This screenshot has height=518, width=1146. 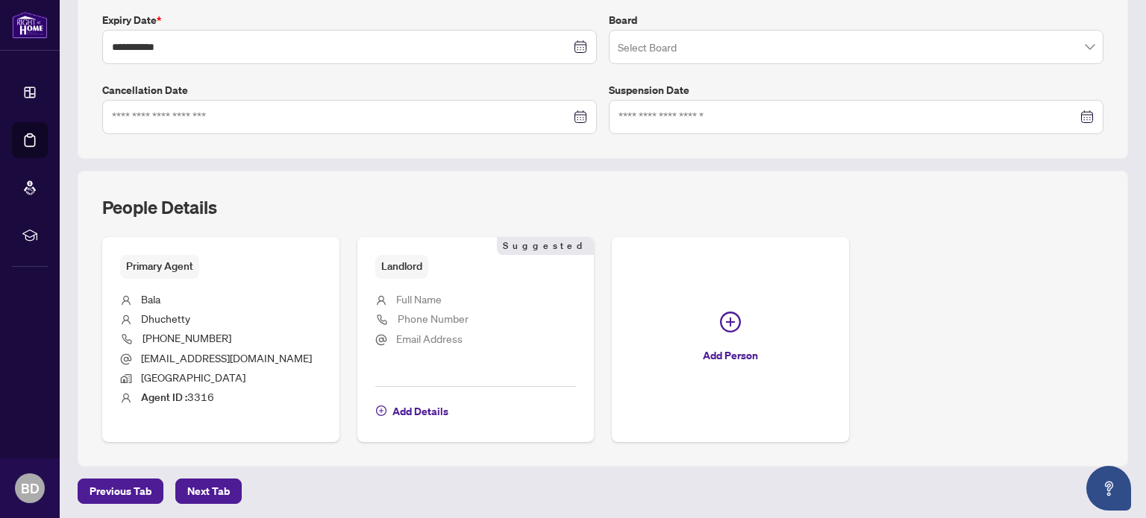 What do you see at coordinates (208, 492) in the screenshot?
I see `button: Next Tab` at bounding box center [208, 492].